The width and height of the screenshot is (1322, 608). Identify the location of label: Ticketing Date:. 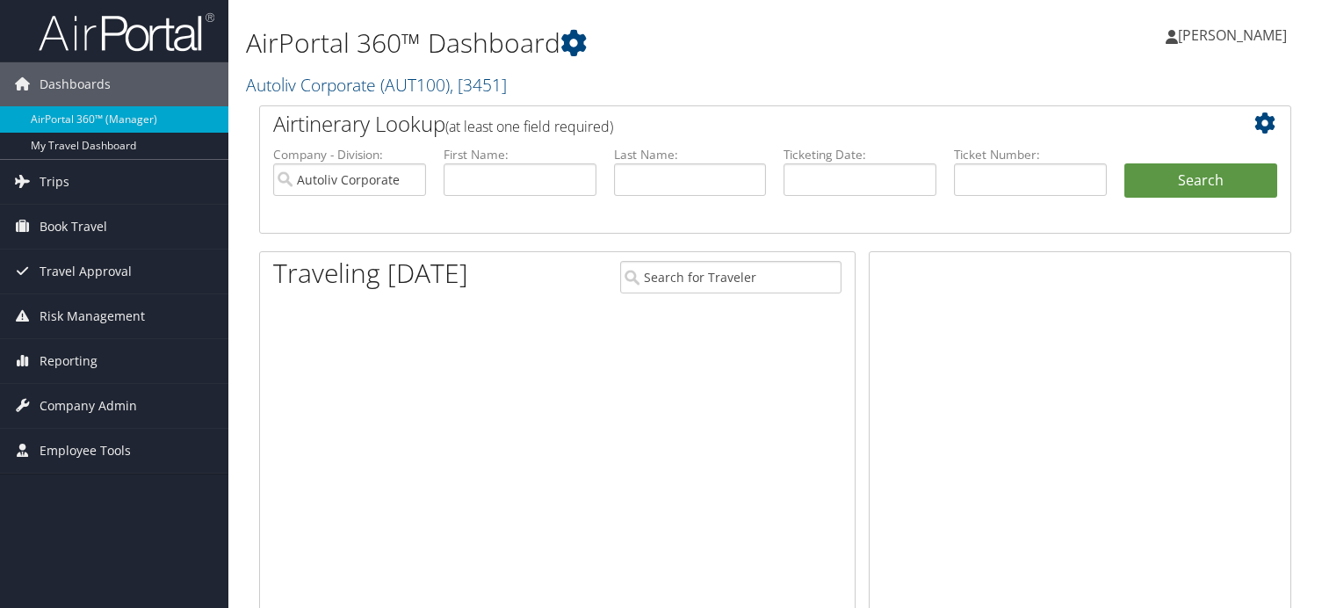
(860, 155).